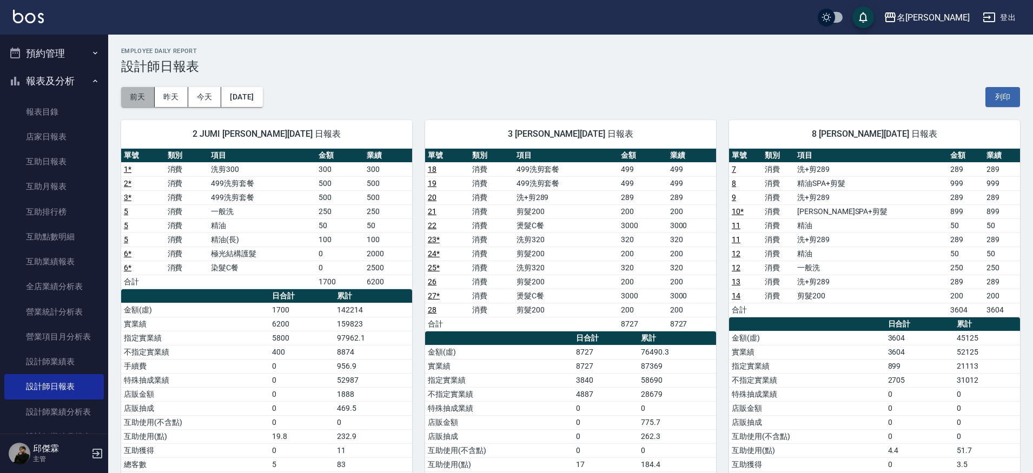  Describe the element at coordinates (499, 394) in the screenshot. I see `td: 不指定實業績` at that location.